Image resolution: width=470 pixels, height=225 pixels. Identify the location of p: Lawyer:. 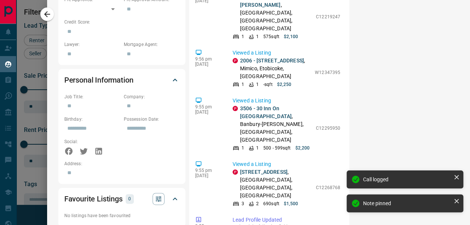
(92, 44).